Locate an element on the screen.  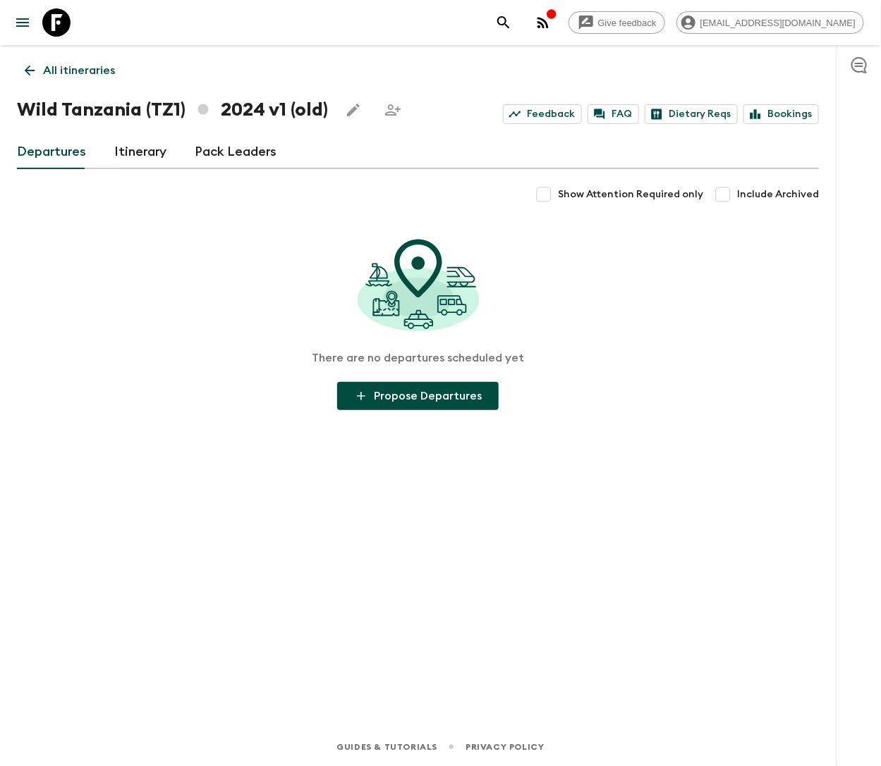
a: FAQ is located at coordinates (613, 114).